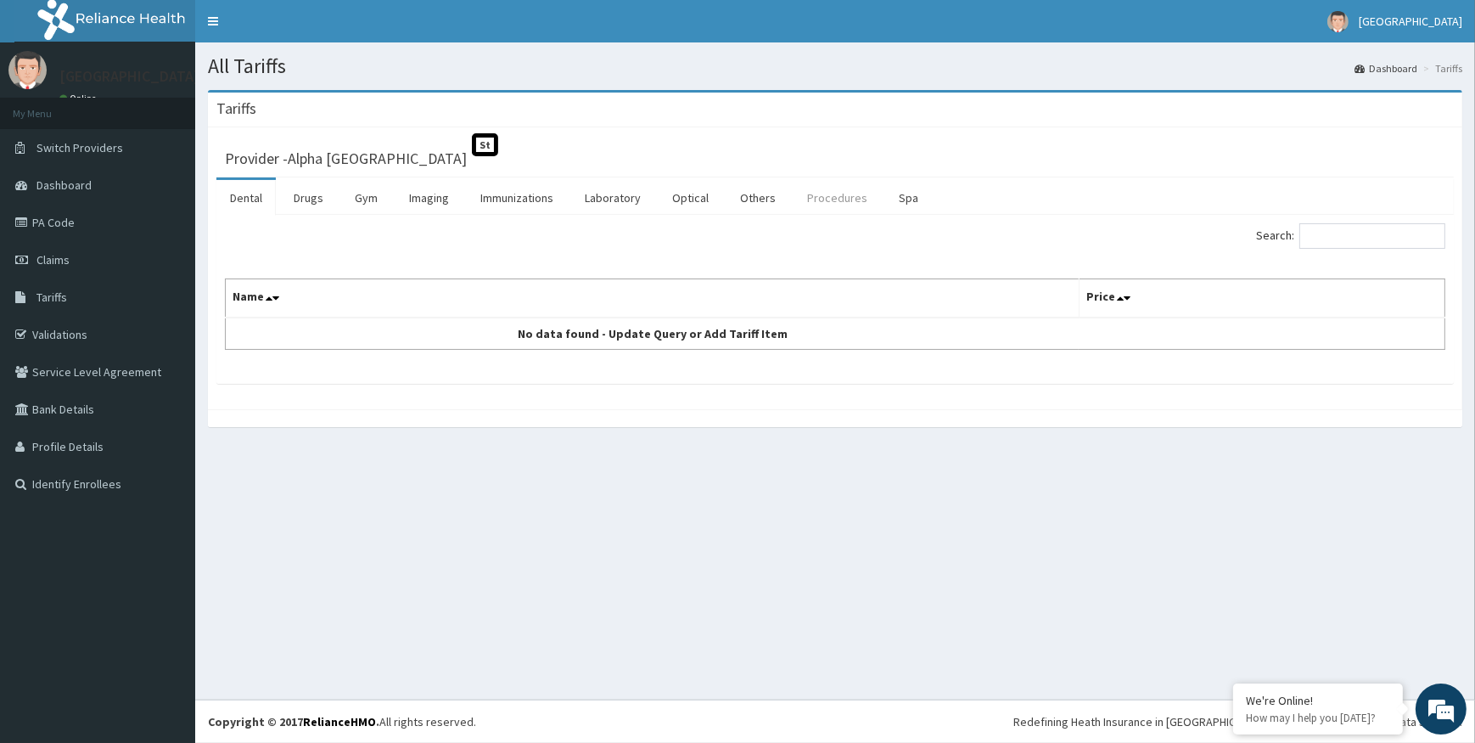 Image resolution: width=1475 pixels, height=743 pixels. I want to click on a: Dental, so click(246, 198).